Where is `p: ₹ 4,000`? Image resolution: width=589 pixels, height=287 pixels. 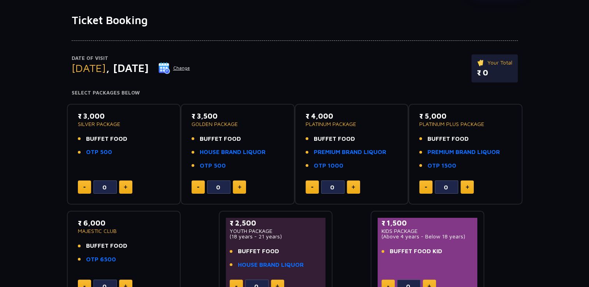 p: ₹ 4,000 is located at coordinates (352, 116).